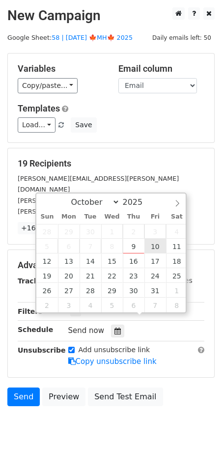 The image size is (222, 472). Describe the element at coordinates (161, 69) in the screenshot. I see `h5: Email column` at that location.